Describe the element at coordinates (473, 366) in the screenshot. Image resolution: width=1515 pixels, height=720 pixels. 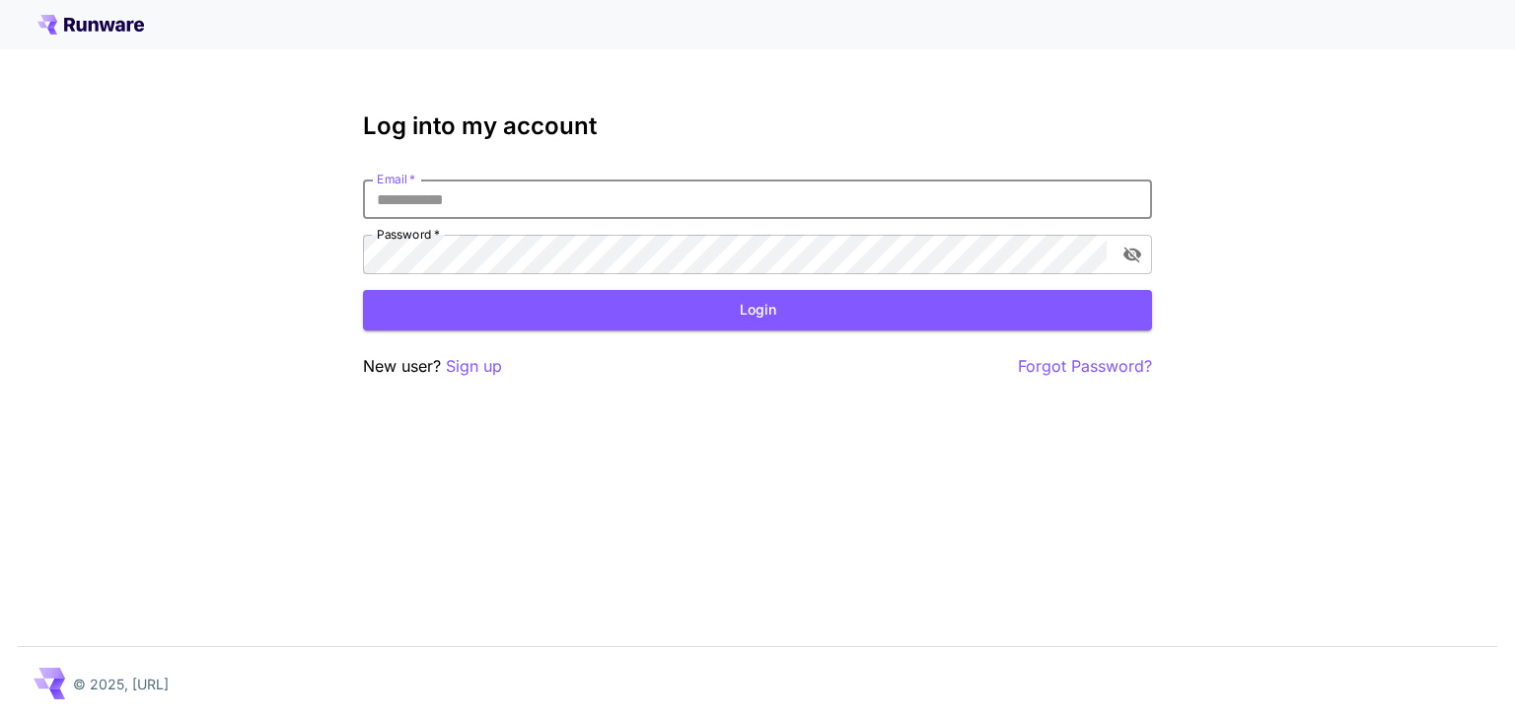
I see `button: Sign up` at that location.